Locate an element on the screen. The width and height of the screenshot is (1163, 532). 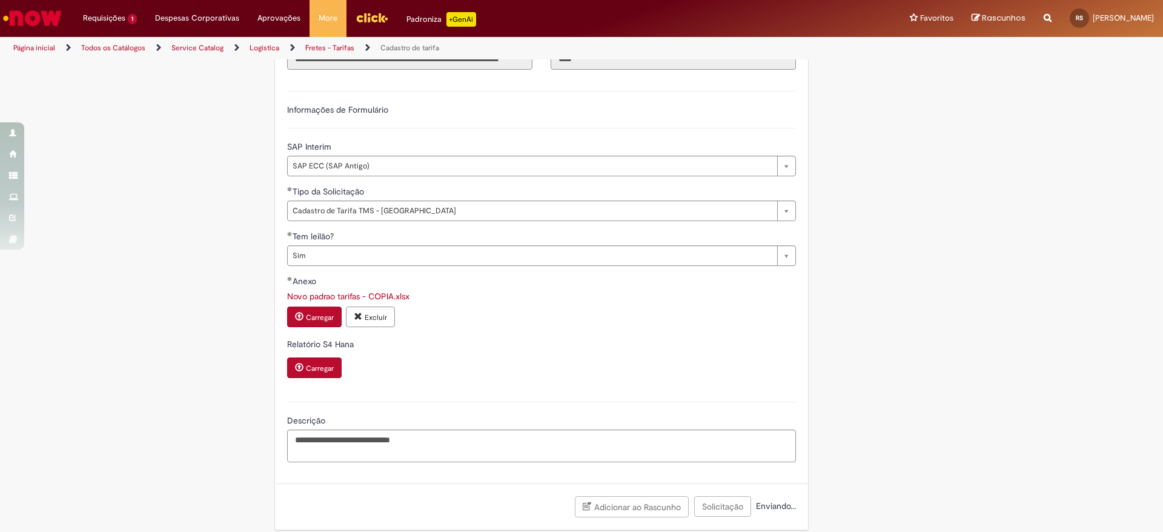
a: Todos os Catálogos is located at coordinates (113, 48).